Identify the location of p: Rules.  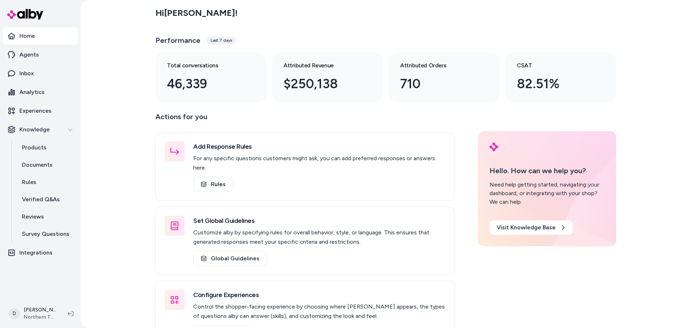
(29, 182).